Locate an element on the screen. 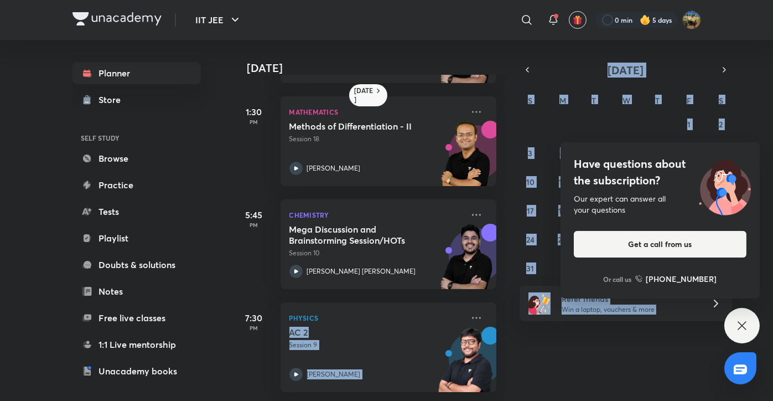  p: Mathematics is located at coordinates (376, 112).